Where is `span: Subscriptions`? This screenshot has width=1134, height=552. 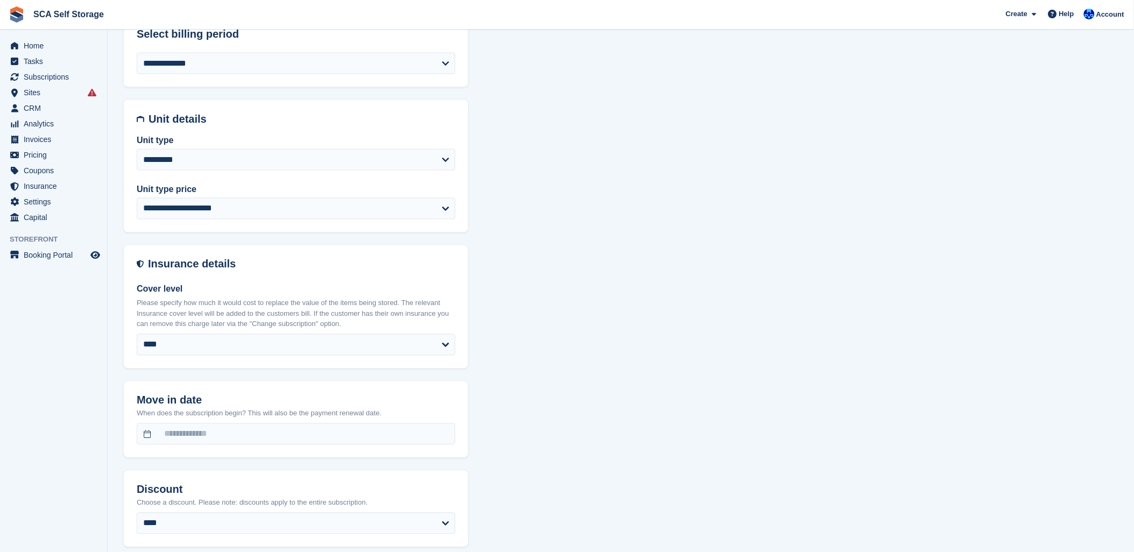
span: Subscriptions is located at coordinates (56, 77).